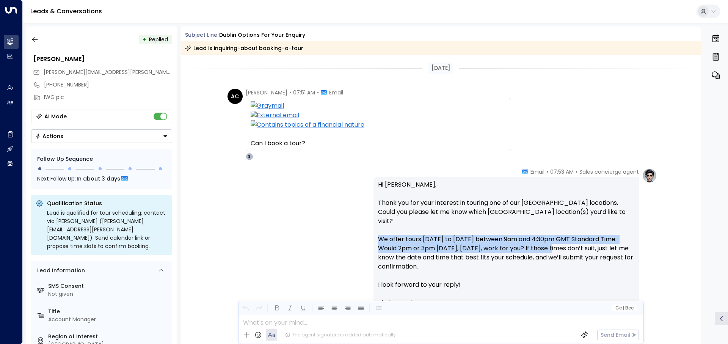 This screenshot has height=344, width=728. What do you see at coordinates (649, 176) in the screenshot?
I see `img: profile-logo.png` at bounding box center [649, 176].